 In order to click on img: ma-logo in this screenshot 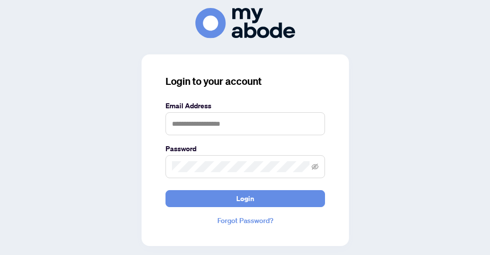, I will do `click(245, 23)`.